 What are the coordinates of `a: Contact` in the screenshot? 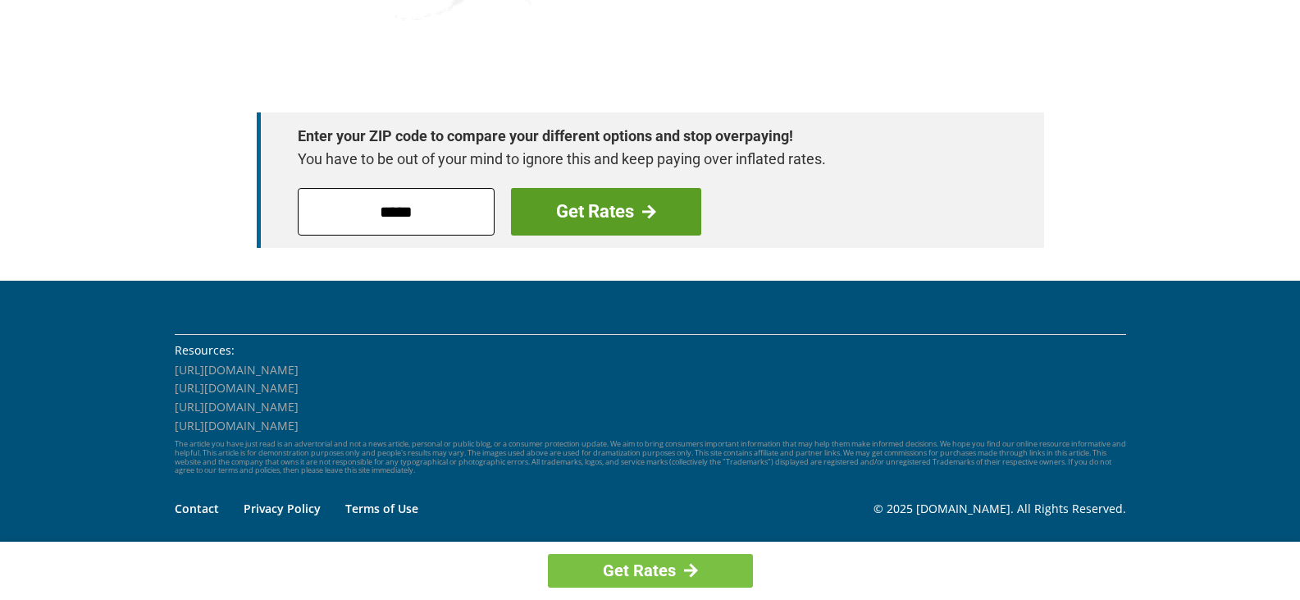 It's located at (197, 508).